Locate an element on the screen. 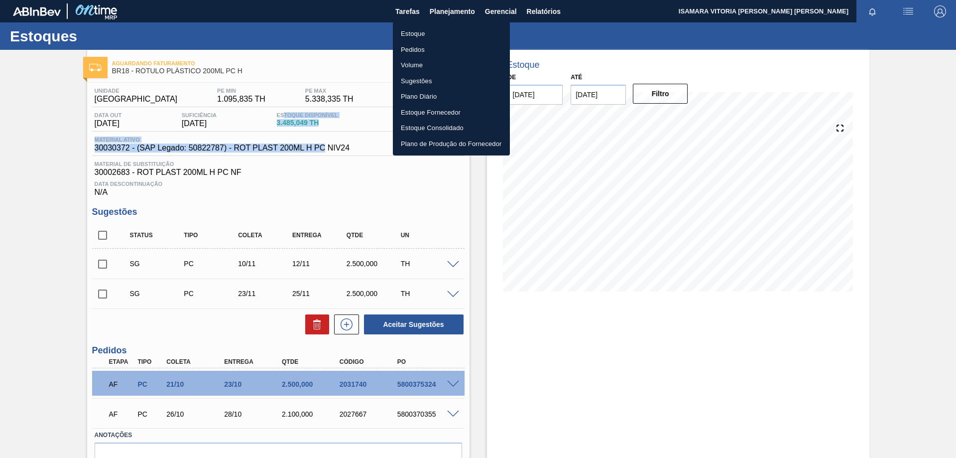  li: Plano Diário is located at coordinates (451, 97).